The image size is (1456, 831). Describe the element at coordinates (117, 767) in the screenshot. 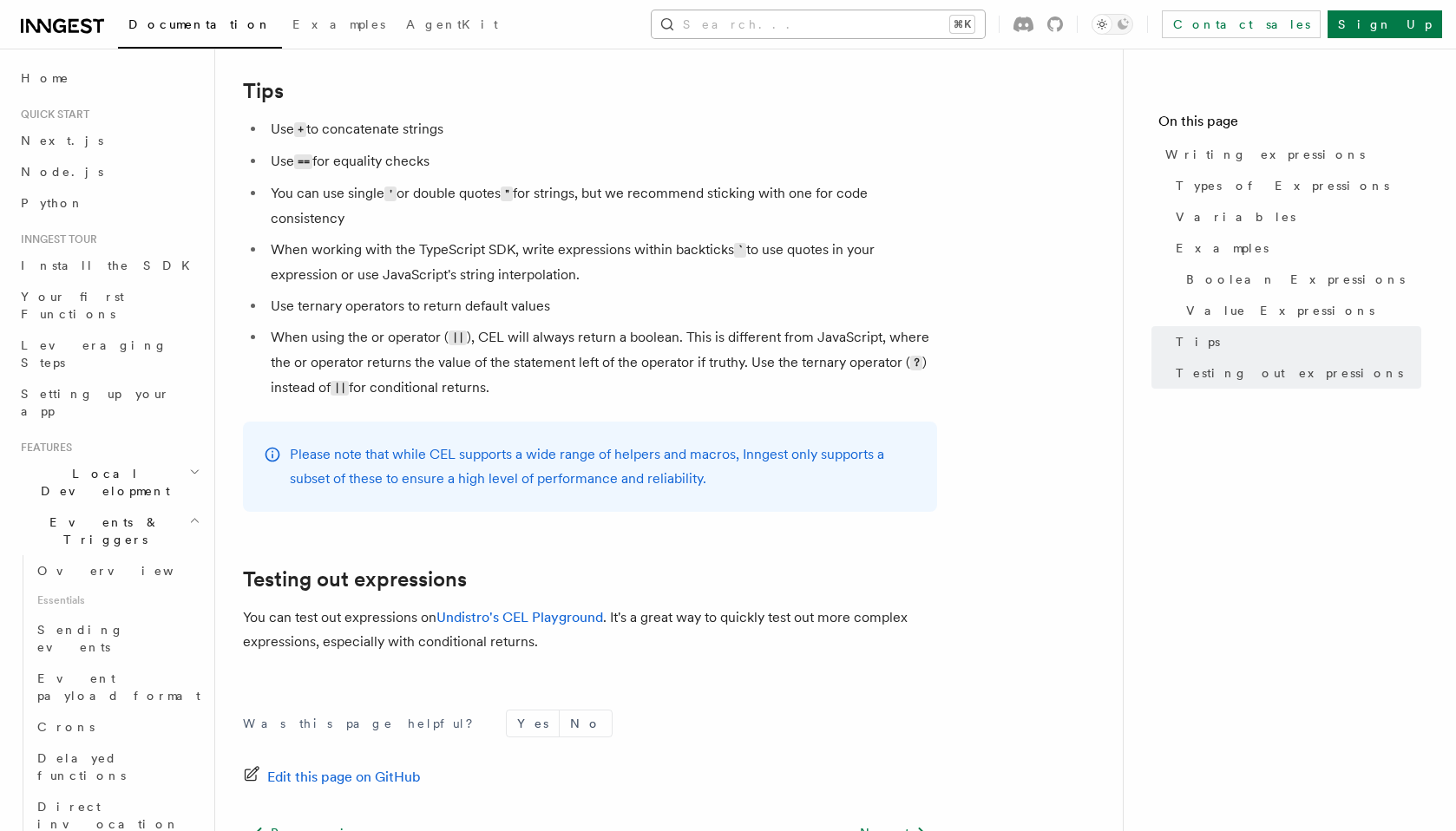

I see `a: Delayed functions` at that location.